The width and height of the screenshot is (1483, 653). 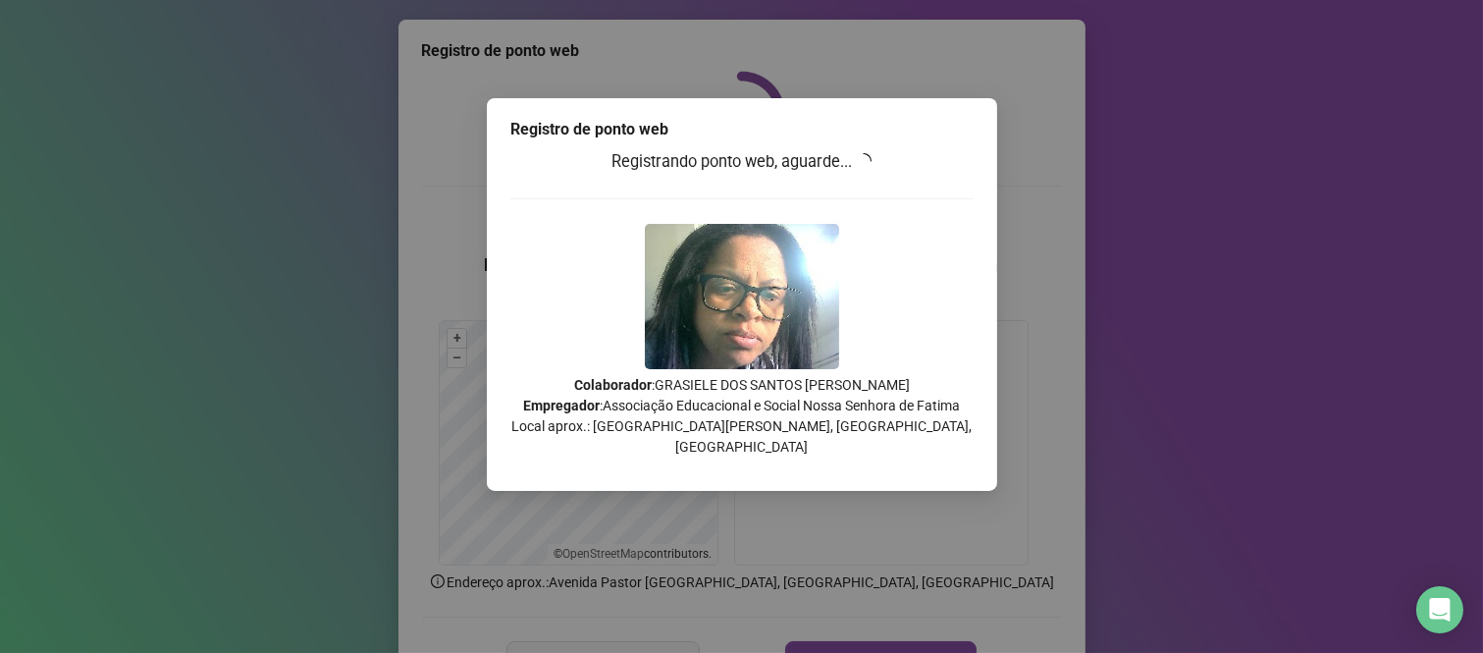 I want to click on strong: Empregador, so click(x=562, y=405).